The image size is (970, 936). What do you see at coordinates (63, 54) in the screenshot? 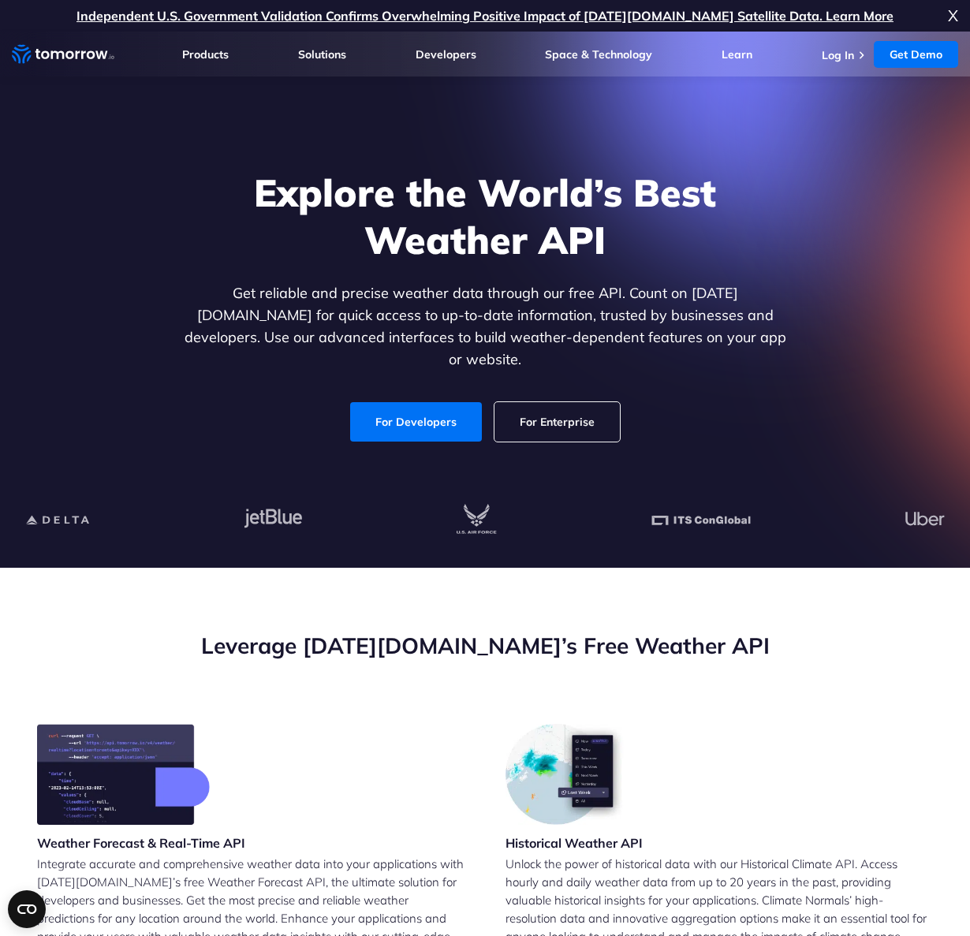
I see `a: Home link` at bounding box center [63, 54].